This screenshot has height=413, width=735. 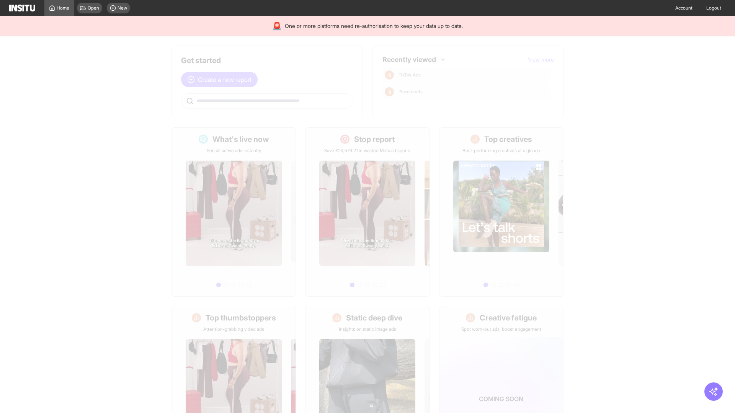 What do you see at coordinates (93, 8) in the screenshot?
I see `span: Open` at bounding box center [93, 8].